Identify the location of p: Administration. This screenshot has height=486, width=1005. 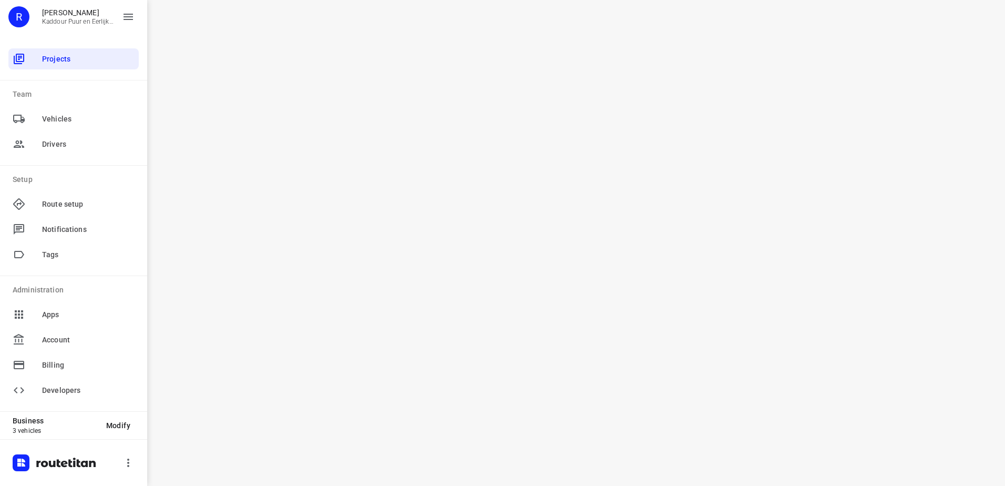
(76, 290).